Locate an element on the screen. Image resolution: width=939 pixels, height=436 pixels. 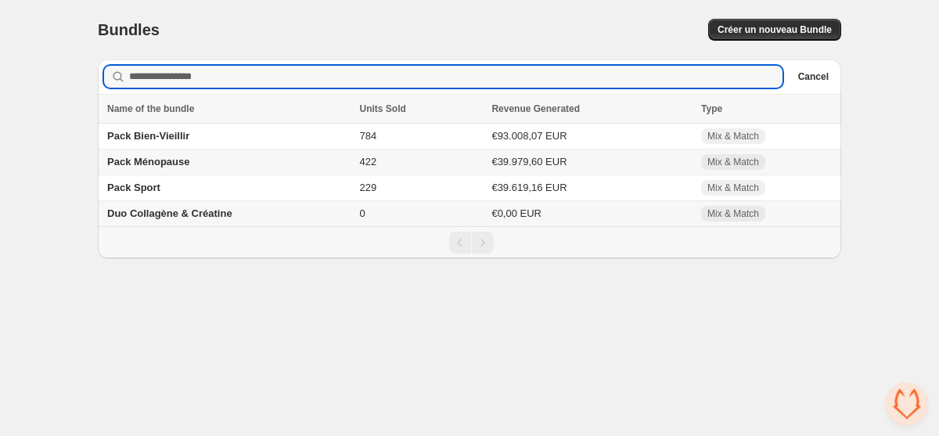
span: Cancel is located at coordinates (813, 77).